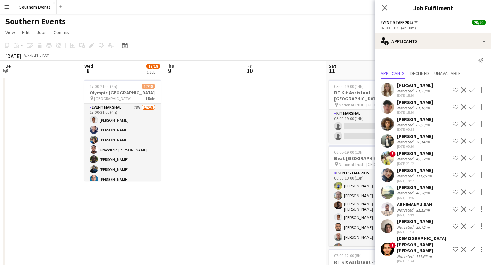  I want to click on div: 111.66mi, so click(424, 256).